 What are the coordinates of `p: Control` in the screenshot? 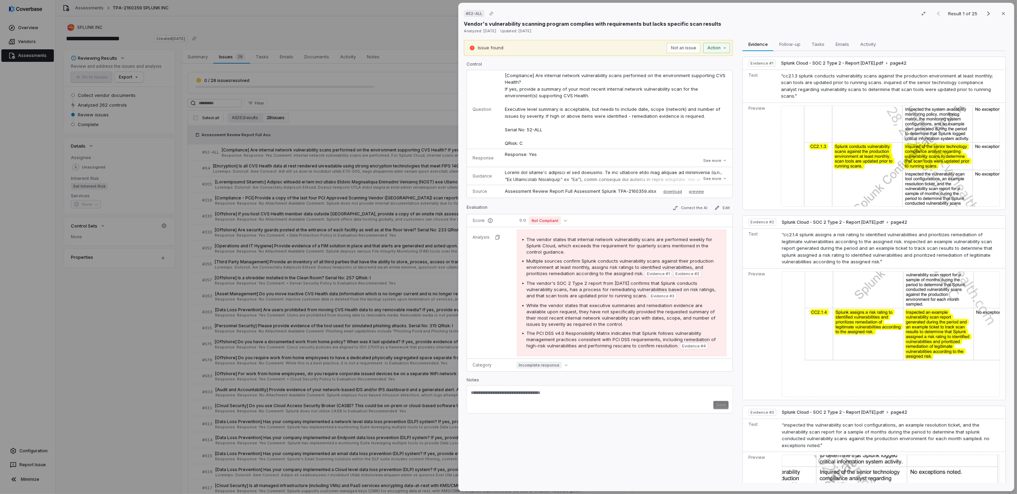 It's located at (599, 66).